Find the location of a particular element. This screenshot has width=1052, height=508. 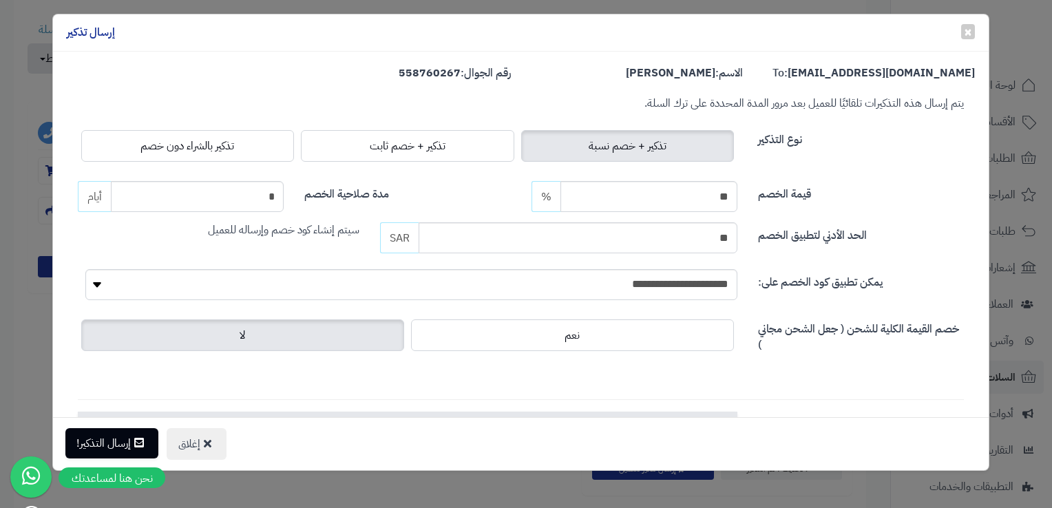

label: يمكن تطبيق كود الخصم على: is located at coordinates (820, 279).